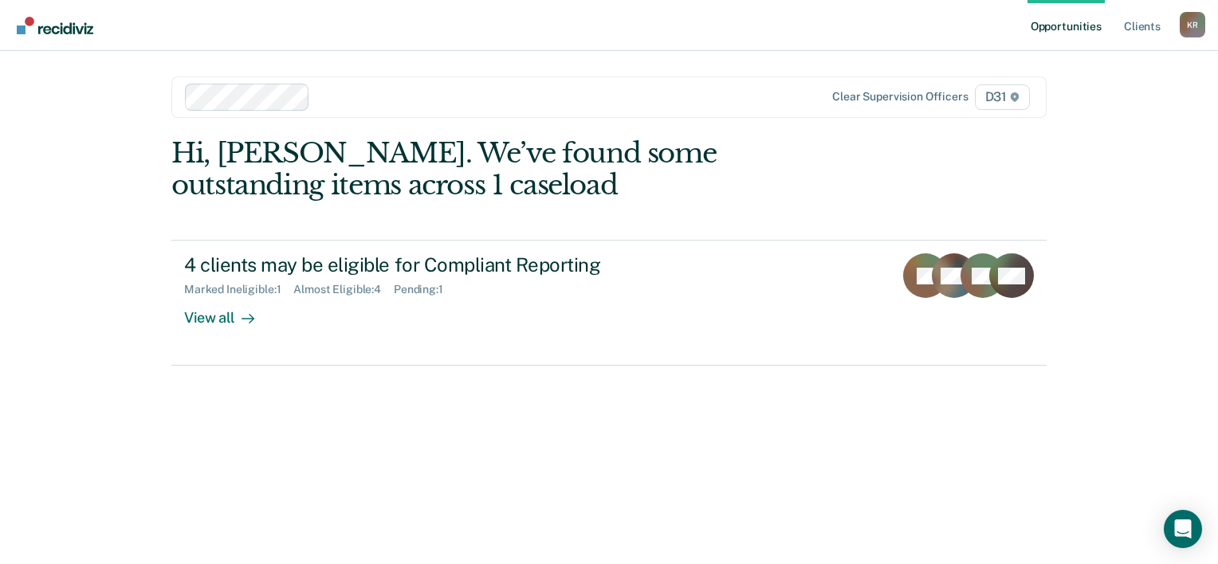 The image size is (1218, 564). Describe the element at coordinates (55, 26) in the screenshot. I see `img: Recidiviz` at that location.